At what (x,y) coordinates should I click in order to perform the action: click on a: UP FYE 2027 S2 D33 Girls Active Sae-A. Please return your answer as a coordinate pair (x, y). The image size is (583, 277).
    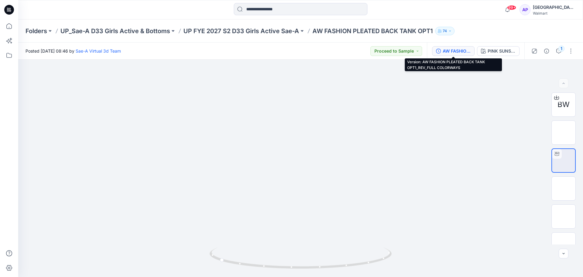
    Looking at the image, I should click on (241, 31).